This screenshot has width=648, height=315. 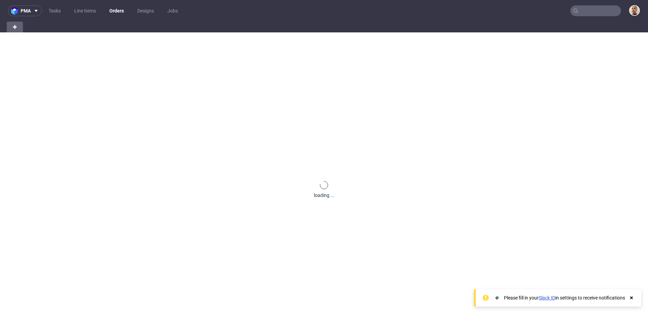 I want to click on a: Jobs, so click(x=172, y=11).